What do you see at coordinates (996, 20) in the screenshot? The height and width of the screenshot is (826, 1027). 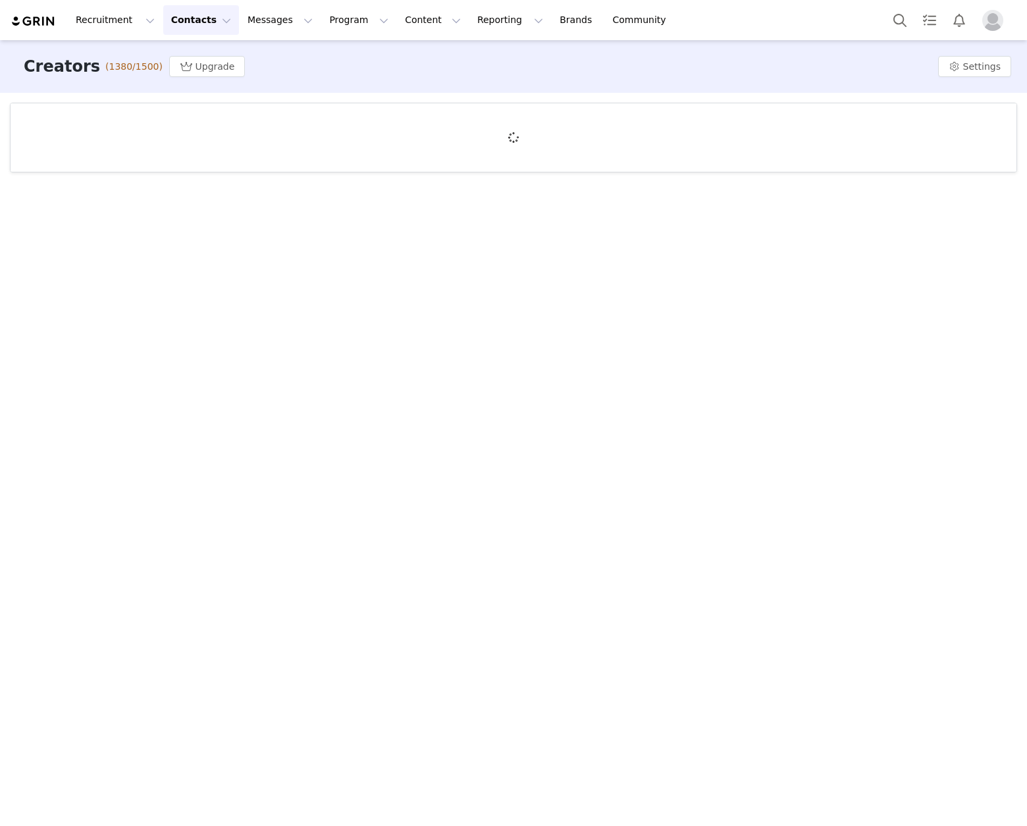 I see `button: Profile` at bounding box center [996, 20].